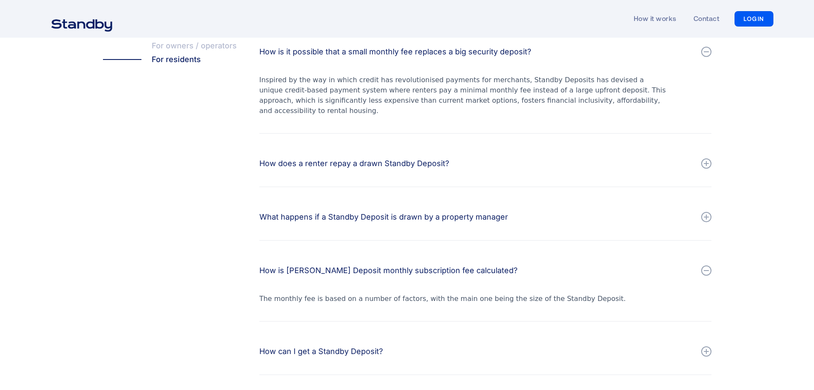 The width and height of the screenshot is (814, 390). What do you see at coordinates (321, 351) in the screenshot?
I see `div: How can I get a Standby Deposit?` at bounding box center [321, 351].